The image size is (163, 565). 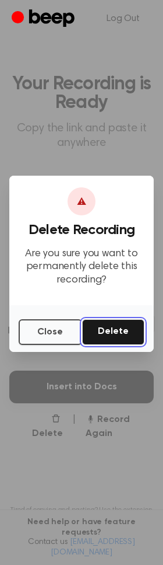 I want to click on a: Beep, so click(x=44, y=19).